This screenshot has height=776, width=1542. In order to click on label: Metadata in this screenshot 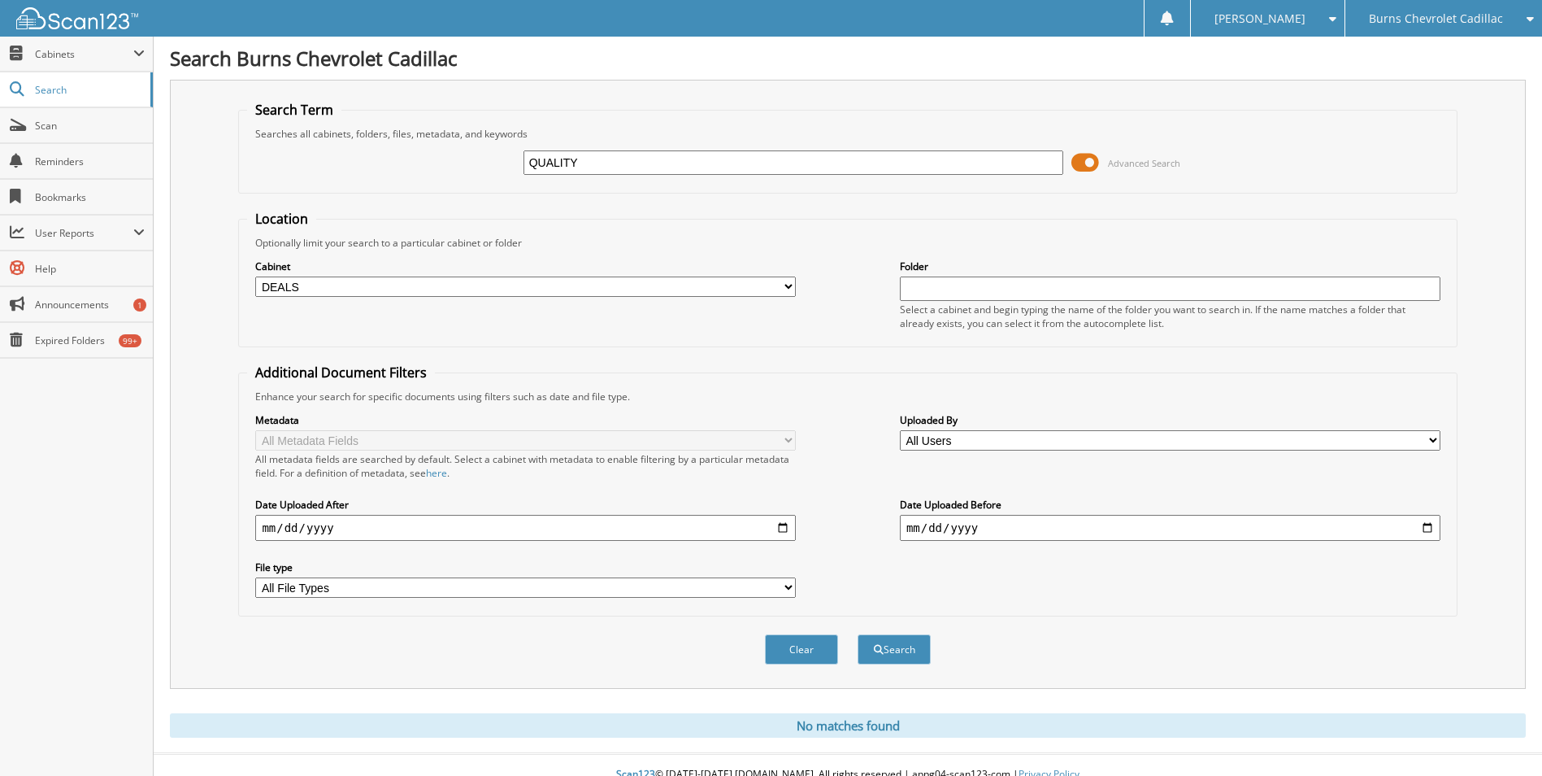, I will do `click(525, 419)`.